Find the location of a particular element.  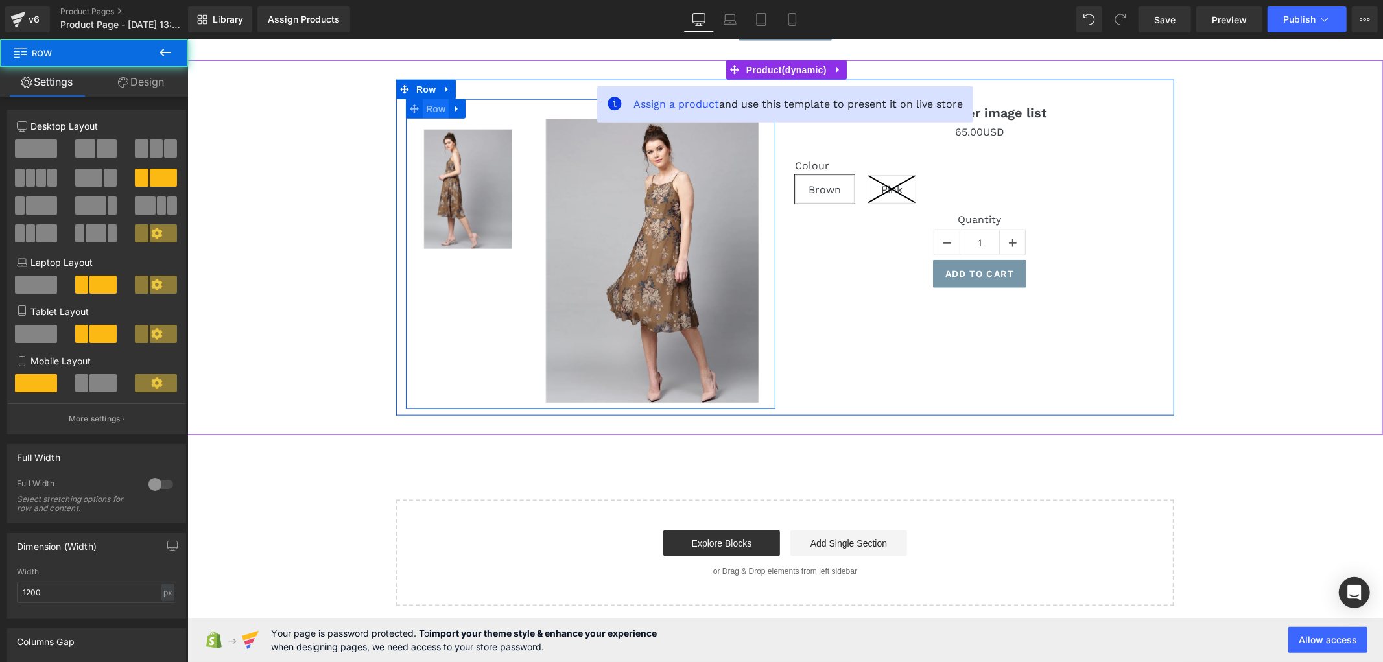

span: Assign a product is located at coordinates (489, 65).